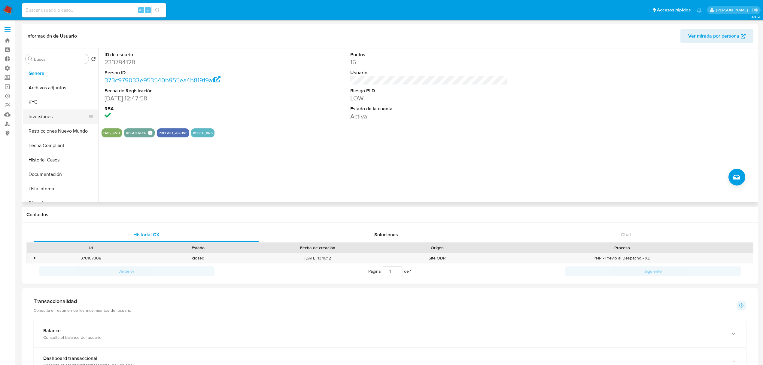 The width and height of the screenshot is (763, 365). Describe the element at coordinates (61, 189) in the screenshot. I see `button: Lista Interna` at that location.